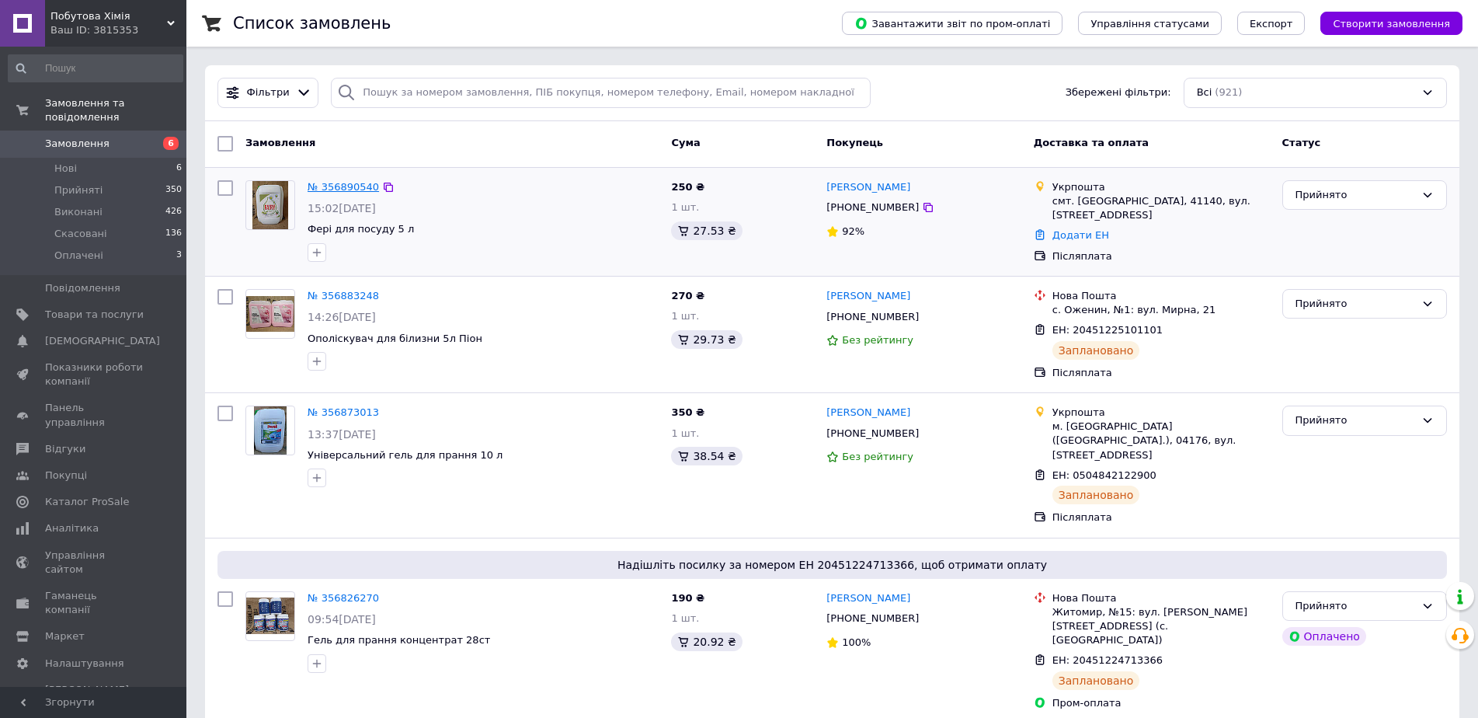 The image size is (1478, 718). Describe the element at coordinates (94, 562) in the screenshot. I see `span: Управління сайтом` at that location.